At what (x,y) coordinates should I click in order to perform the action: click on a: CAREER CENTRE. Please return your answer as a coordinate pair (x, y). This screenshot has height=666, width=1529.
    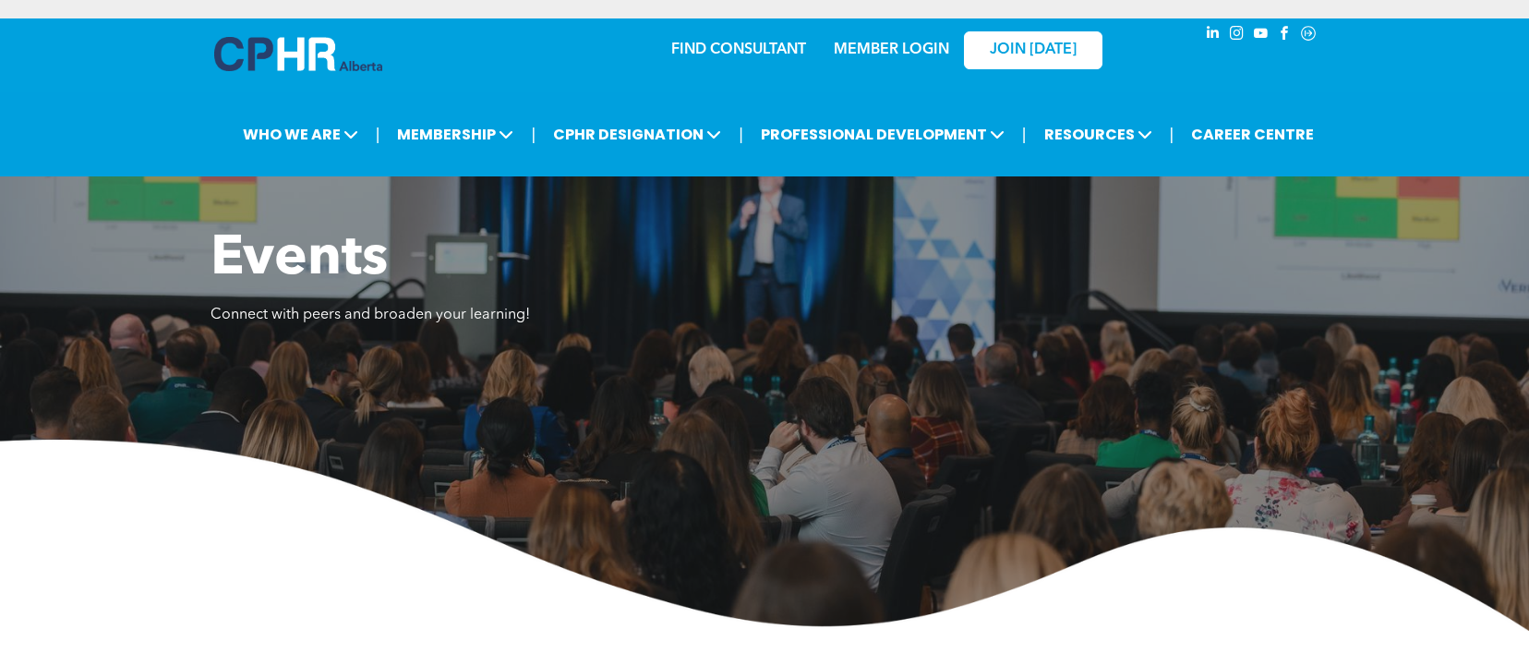
    Looking at the image, I should click on (1252, 134).